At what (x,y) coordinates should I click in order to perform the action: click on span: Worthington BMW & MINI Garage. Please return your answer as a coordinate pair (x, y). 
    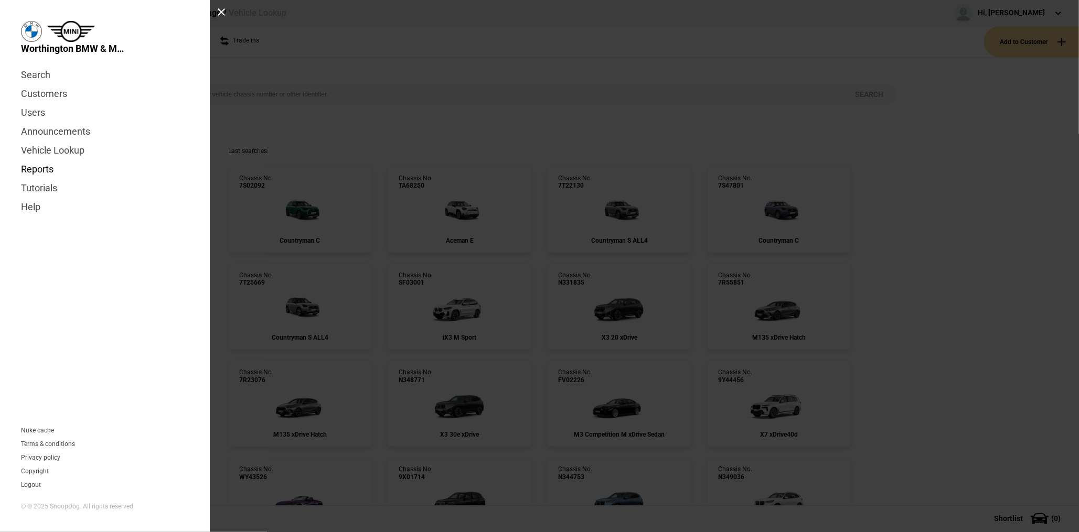
    Looking at the image, I should click on (73, 48).